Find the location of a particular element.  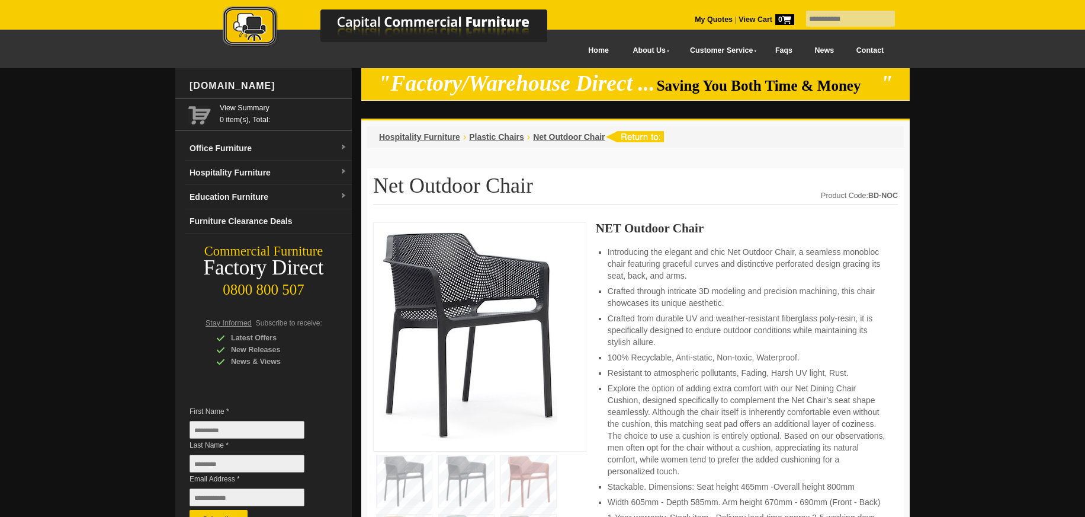

span: Subscribe to receive: is located at coordinates (289, 323).